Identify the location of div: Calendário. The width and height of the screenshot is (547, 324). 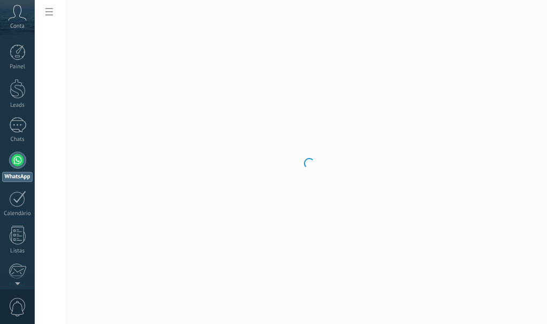
(18, 214).